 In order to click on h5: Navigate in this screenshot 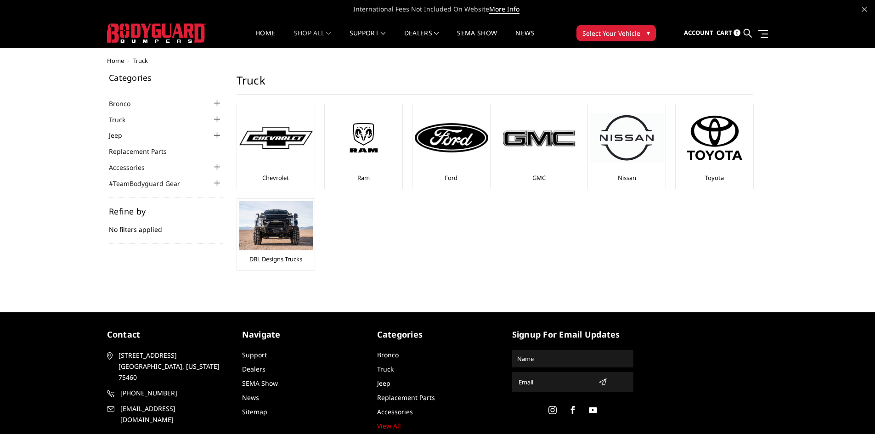, I will do `click(303, 334)`.